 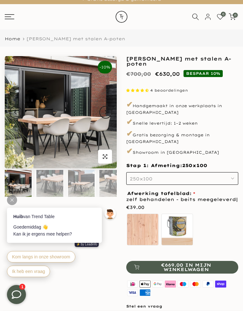 I want to click on img: shopify pay, so click(x=221, y=284).